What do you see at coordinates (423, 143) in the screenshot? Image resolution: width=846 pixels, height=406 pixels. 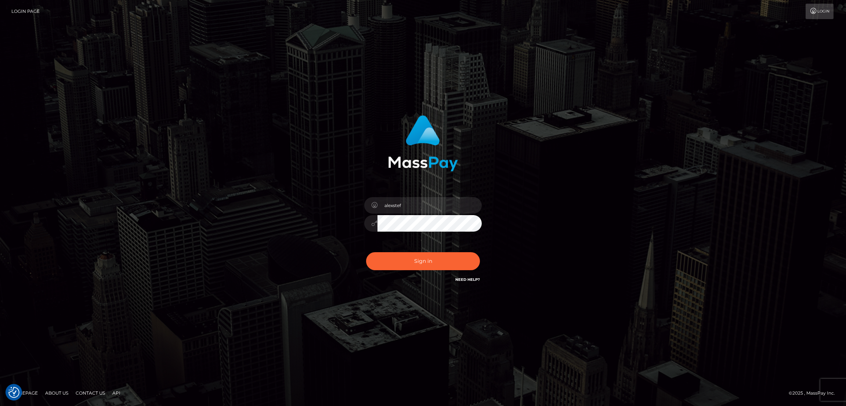 I see `img: MassPay Login` at bounding box center [423, 143].